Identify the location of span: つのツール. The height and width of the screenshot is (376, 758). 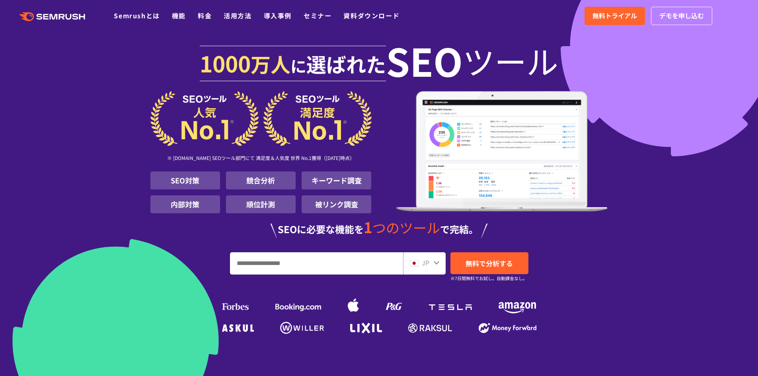
(406, 227).